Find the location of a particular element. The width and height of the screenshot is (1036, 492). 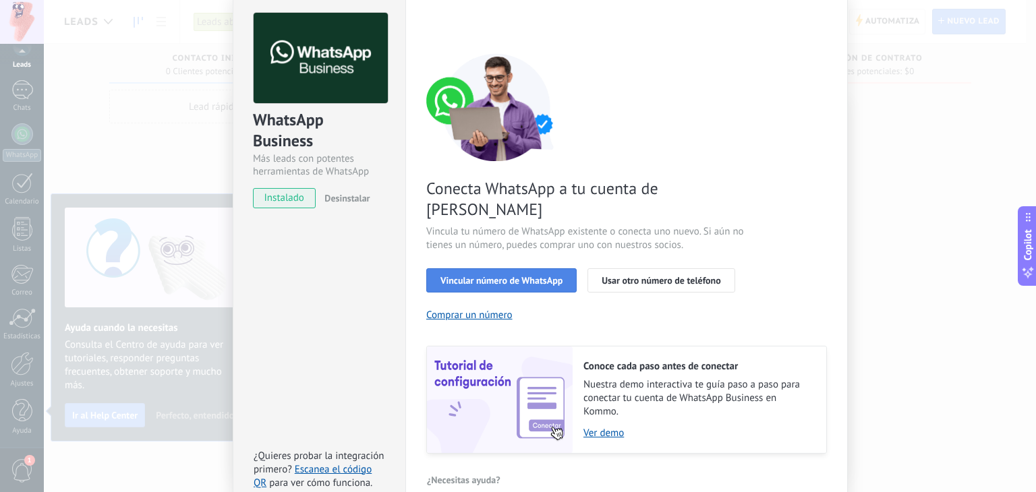

div: WhatsApp Business is located at coordinates (319, 131).